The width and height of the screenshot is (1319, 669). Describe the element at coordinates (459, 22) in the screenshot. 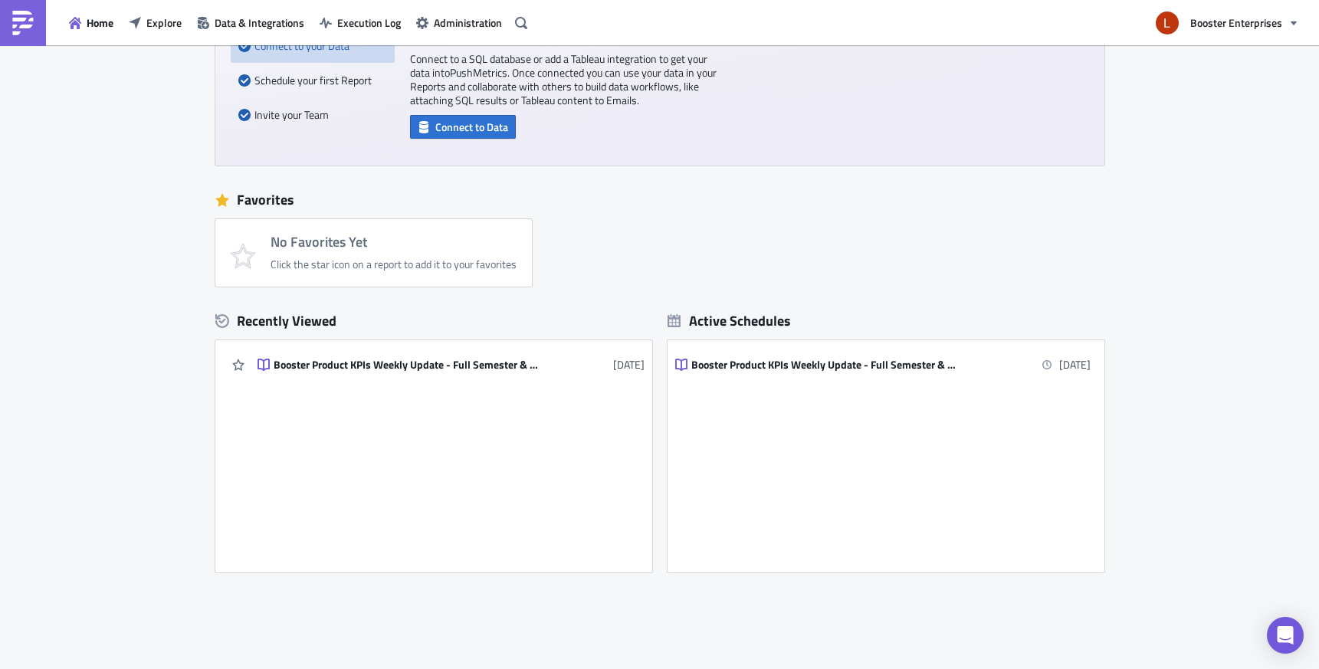

I see `button: Administration` at that location.